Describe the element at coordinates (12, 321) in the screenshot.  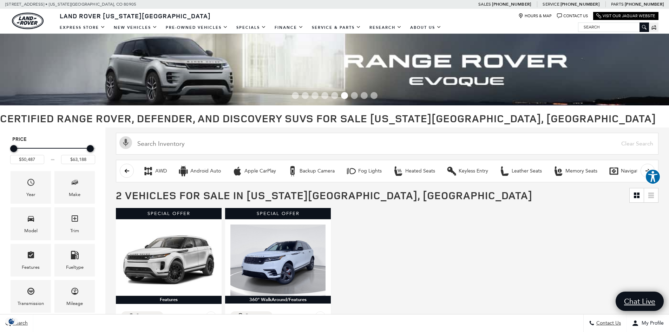
I see `img: Opt-Out Icon` at that location.